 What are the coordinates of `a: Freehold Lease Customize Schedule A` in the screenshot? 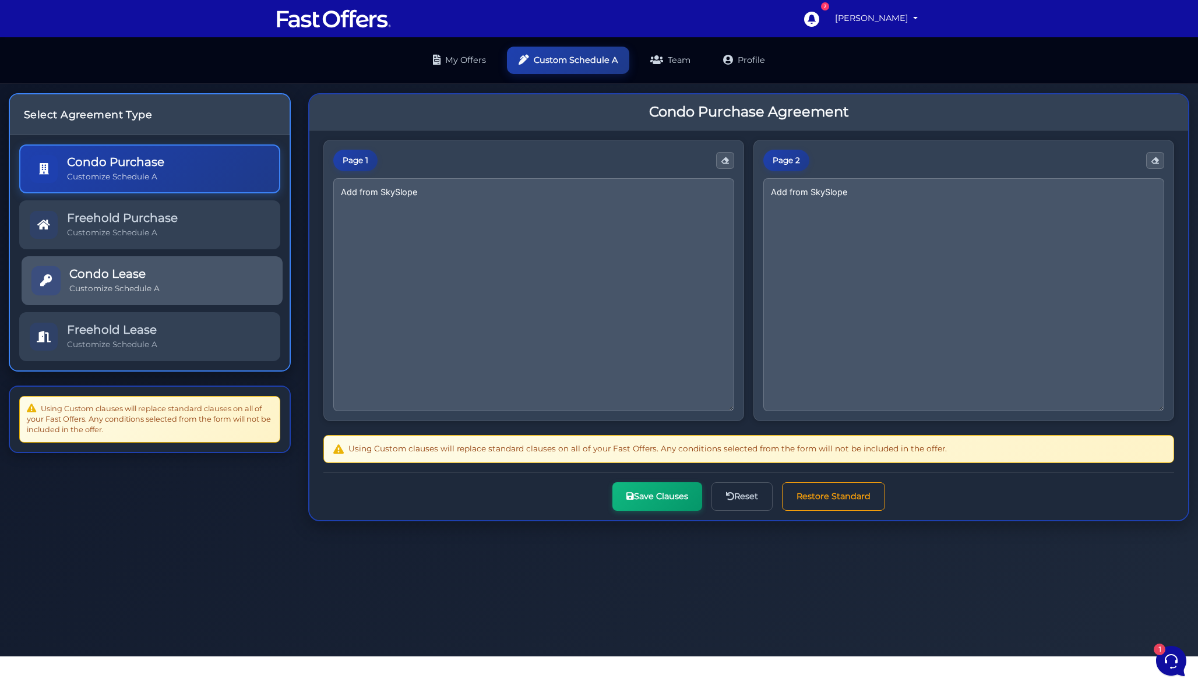 It's located at (150, 337).